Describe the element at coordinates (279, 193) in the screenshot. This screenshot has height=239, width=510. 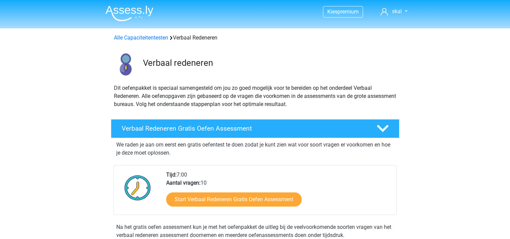
I see `div: 7:00 10` at that location.